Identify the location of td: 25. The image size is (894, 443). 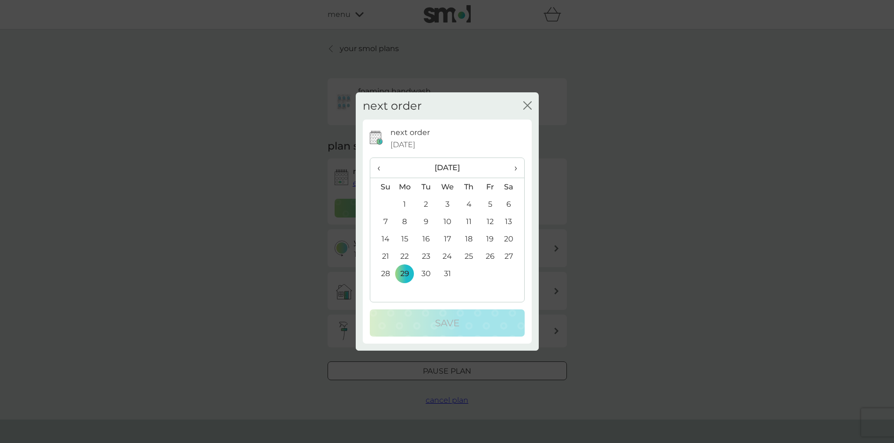
(468, 256).